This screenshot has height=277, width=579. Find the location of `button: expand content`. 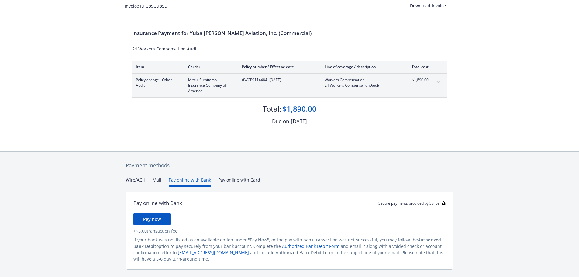

button: expand content is located at coordinates (439, 82).